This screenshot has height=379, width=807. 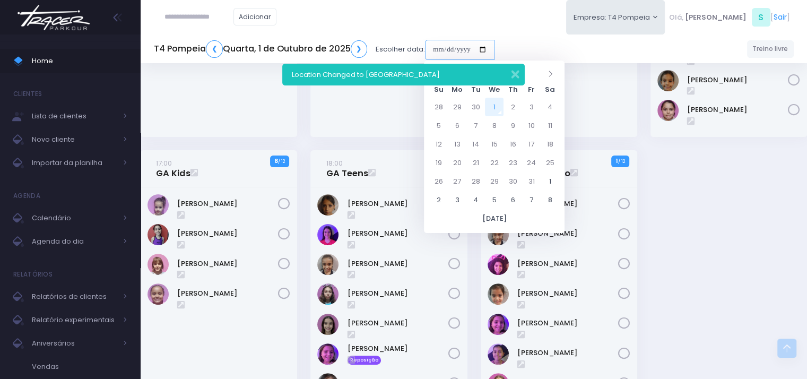 I want to click on td: 6, so click(x=457, y=125).